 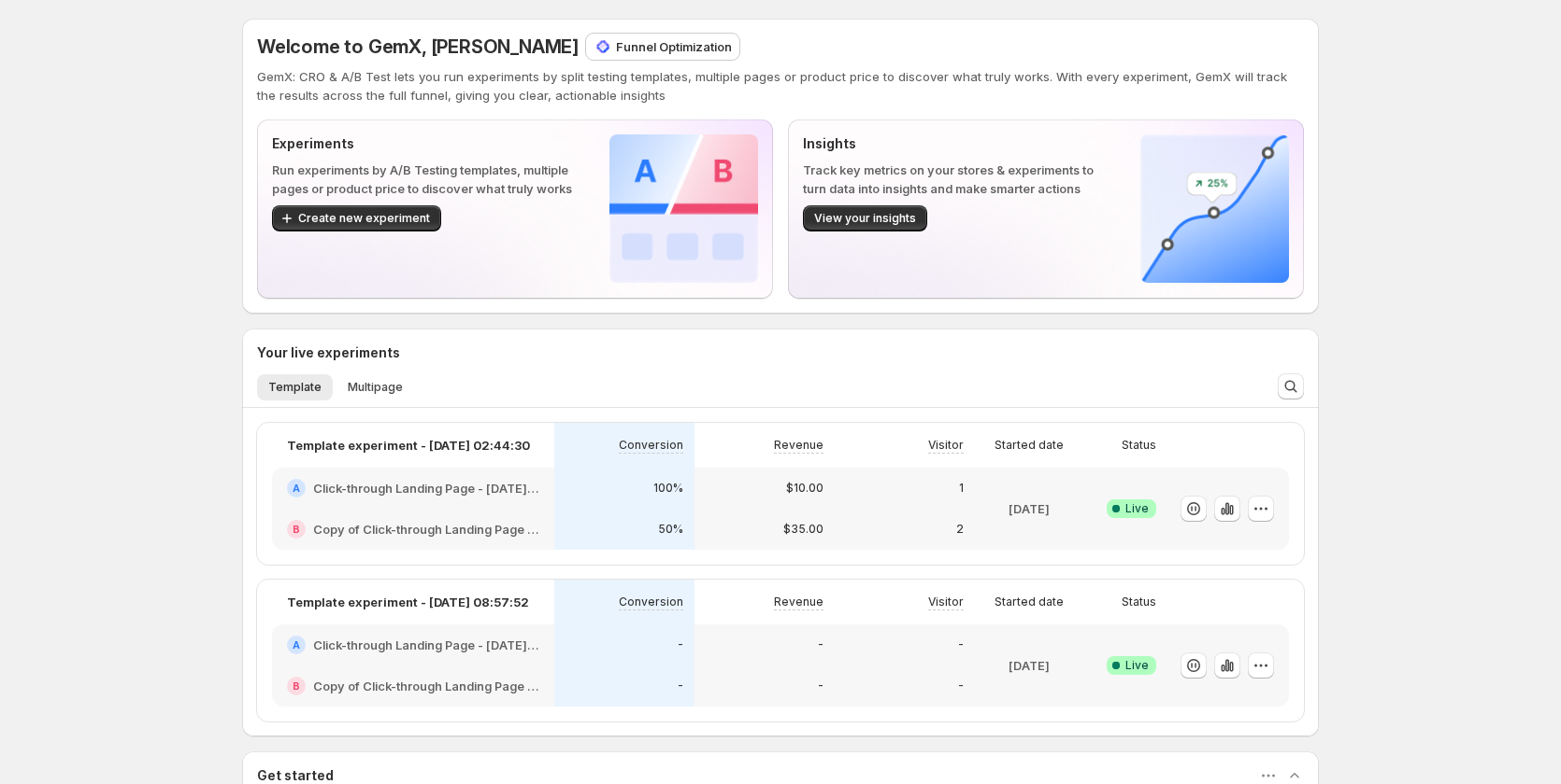 I want to click on span: Multipage, so click(x=374, y=388).